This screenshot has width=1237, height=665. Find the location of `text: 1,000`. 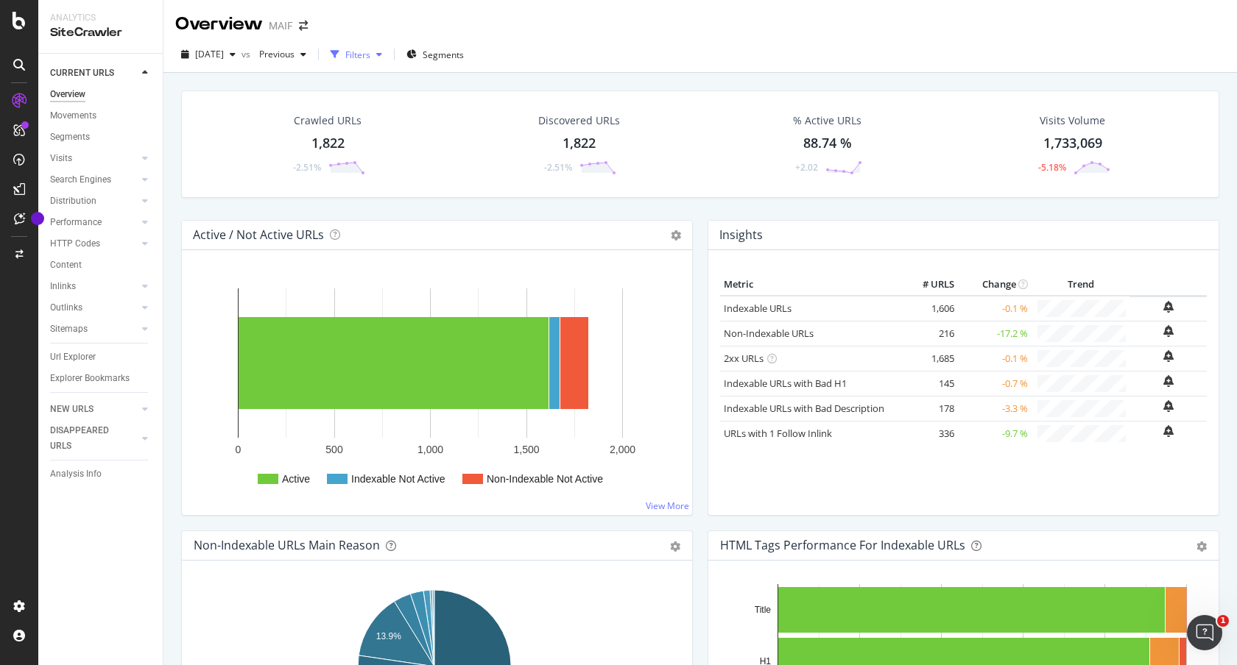

text: 1,000 is located at coordinates (430, 450).